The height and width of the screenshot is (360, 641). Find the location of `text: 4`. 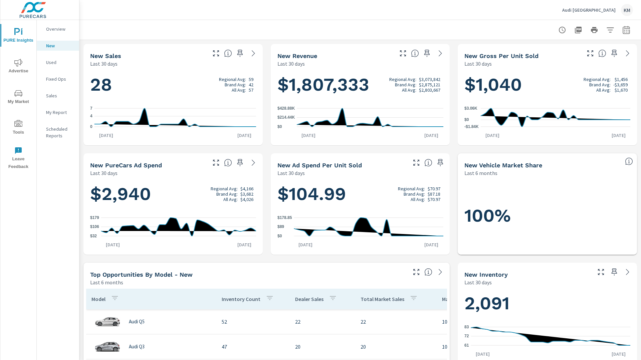

text: 4 is located at coordinates (91, 116).